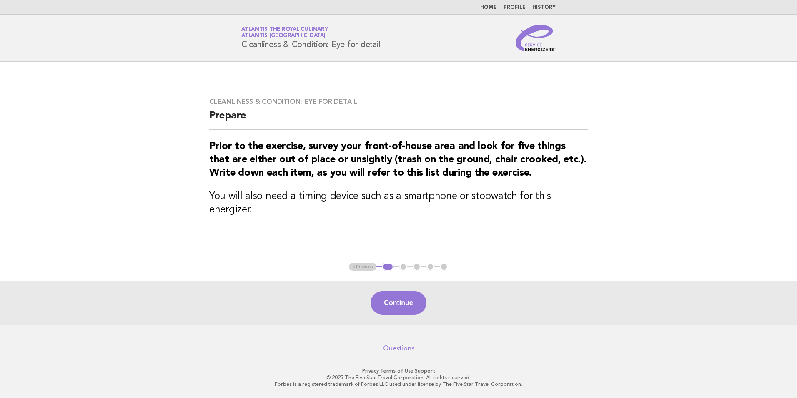 Image resolution: width=797 pixels, height=398 pixels. What do you see at coordinates (544, 8) in the screenshot?
I see `a: History` at bounding box center [544, 8].